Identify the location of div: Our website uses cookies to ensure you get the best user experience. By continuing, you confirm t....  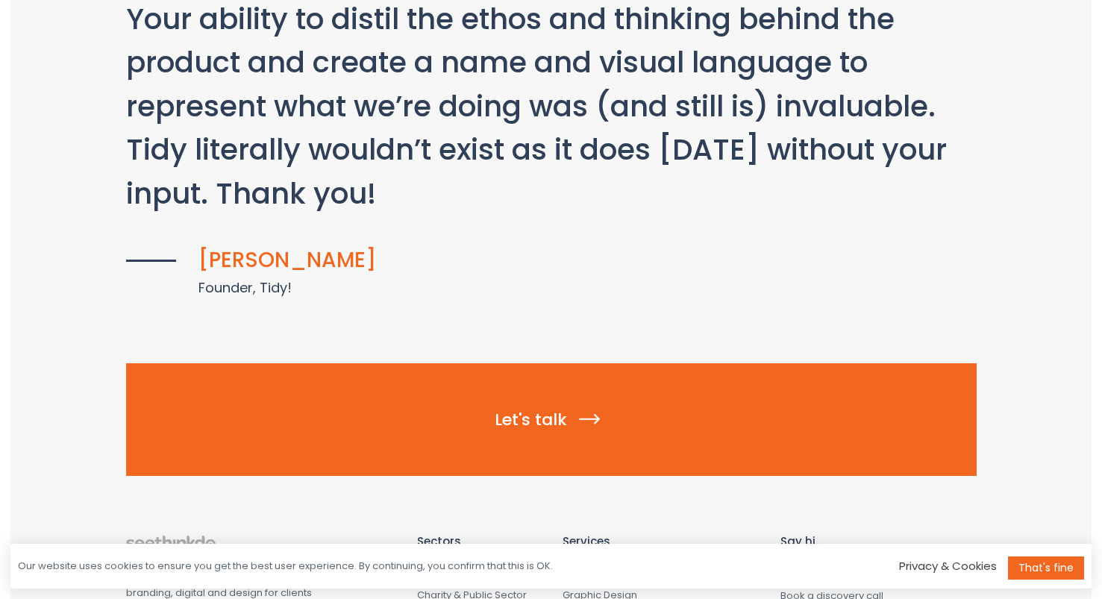
(285, 566).